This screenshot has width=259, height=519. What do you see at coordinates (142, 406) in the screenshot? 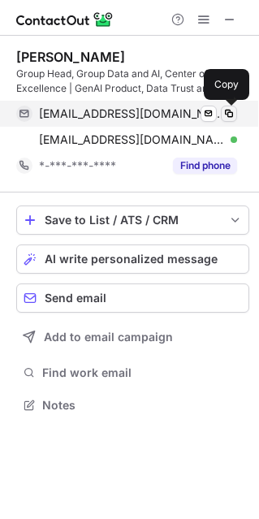
I see `span: Notes` at bounding box center [142, 406].